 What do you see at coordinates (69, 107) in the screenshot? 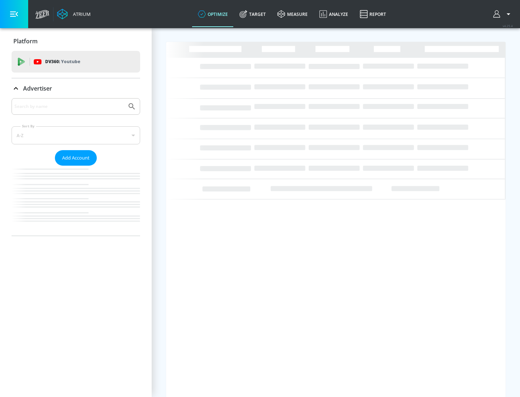
I see `input: Search by name` at bounding box center [69, 107].